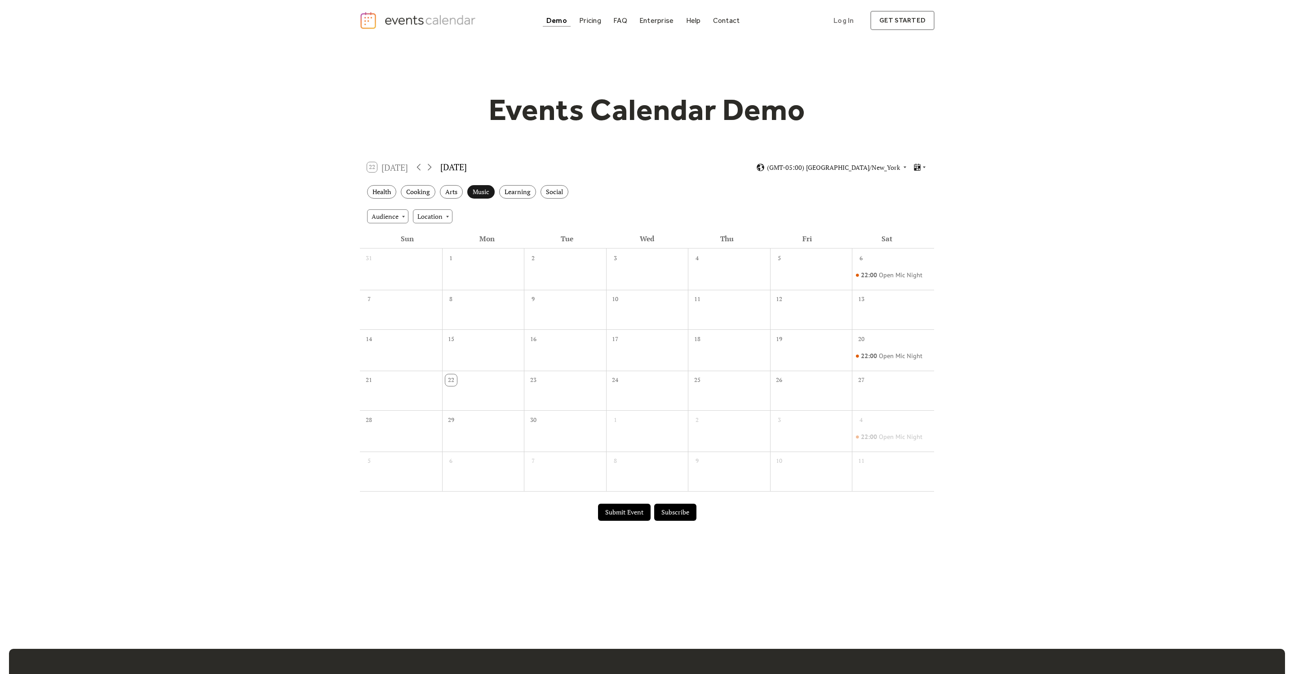  Describe the element at coordinates (647, 110) in the screenshot. I see `h1: Events Calendar Demo` at that location.